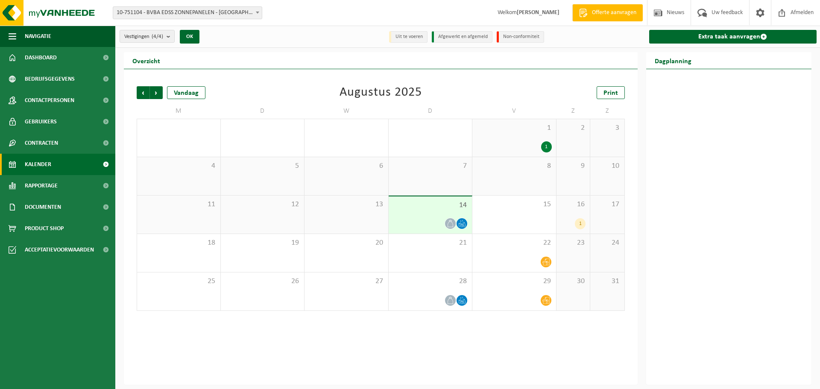 The width and height of the screenshot is (820, 389). Describe the element at coordinates (41, 122) in the screenshot. I see `span: Gebruikers` at that location.